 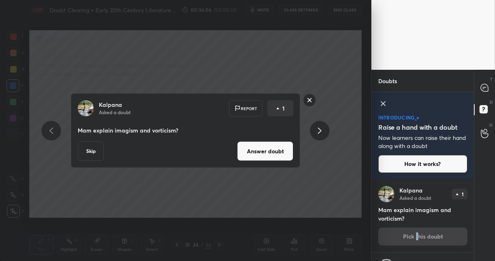 What do you see at coordinates (246, 108) in the screenshot?
I see `div: Report` at bounding box center [246, 108].